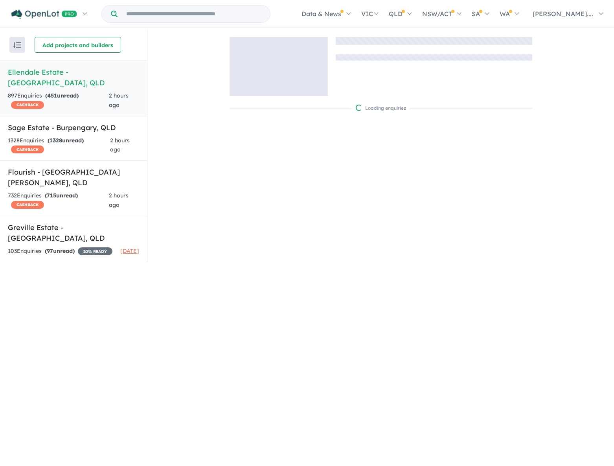  Describe the element at coordinates (194, 14) in the screenshot. I see `input: Try estate name, suburb, builder or developer` at that location.